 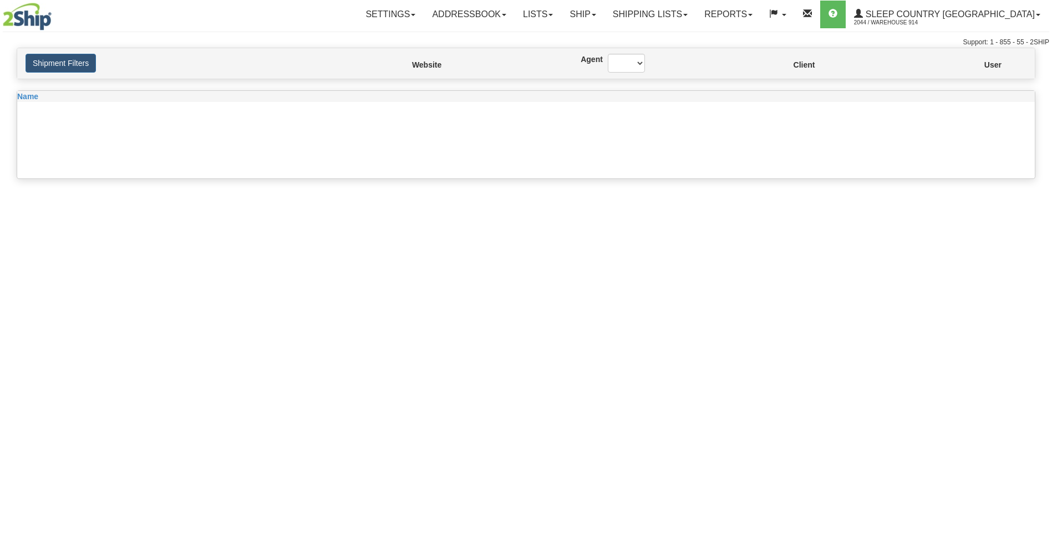 What do you see at coordinates (582, 14) in the screenshot?
I see `a: Ship` at bounding box center [582, 14].